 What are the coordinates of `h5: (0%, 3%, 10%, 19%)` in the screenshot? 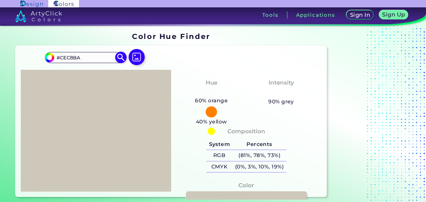 It's located at (259, 166).